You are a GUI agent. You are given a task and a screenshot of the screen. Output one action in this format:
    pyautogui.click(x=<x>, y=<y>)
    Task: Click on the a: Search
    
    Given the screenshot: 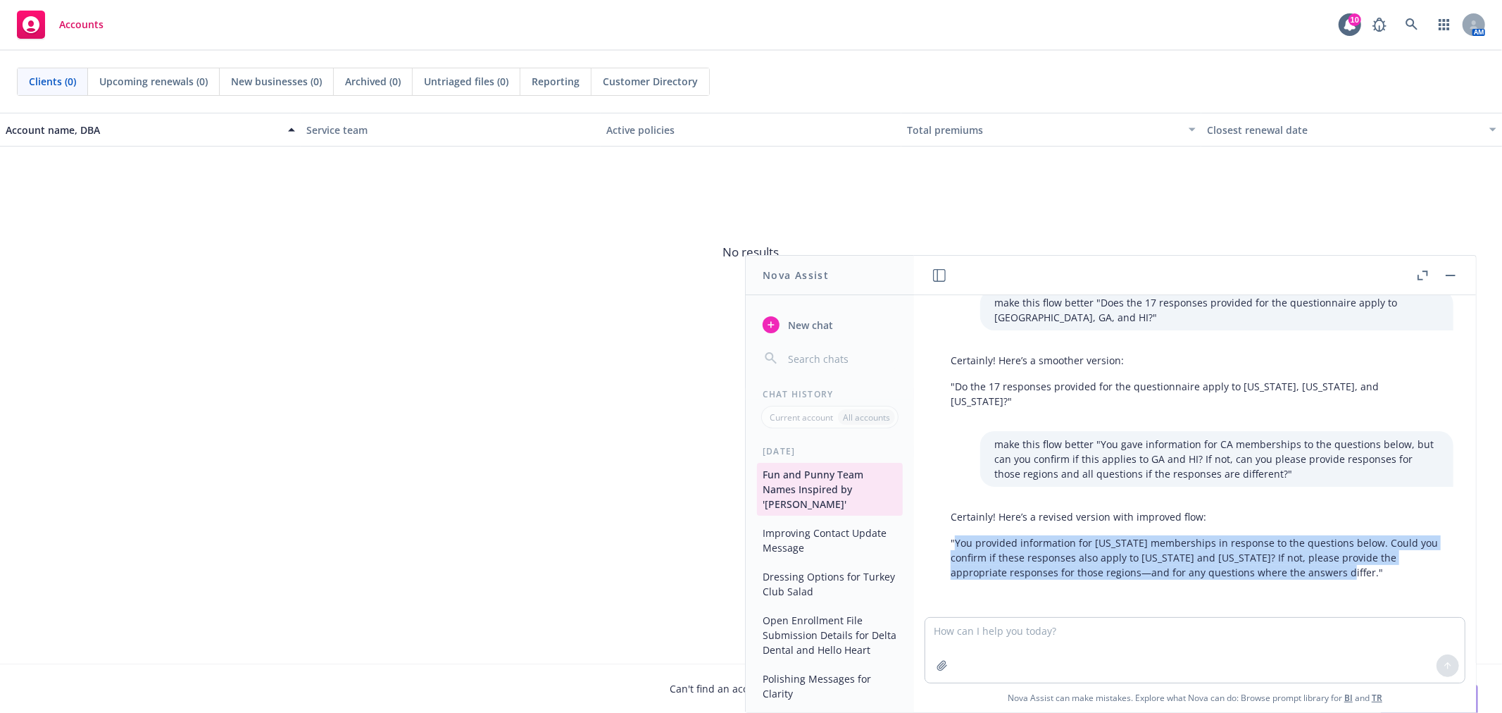 What is the action you would take?
    pyautogui.click(x=1412, y=25)
    